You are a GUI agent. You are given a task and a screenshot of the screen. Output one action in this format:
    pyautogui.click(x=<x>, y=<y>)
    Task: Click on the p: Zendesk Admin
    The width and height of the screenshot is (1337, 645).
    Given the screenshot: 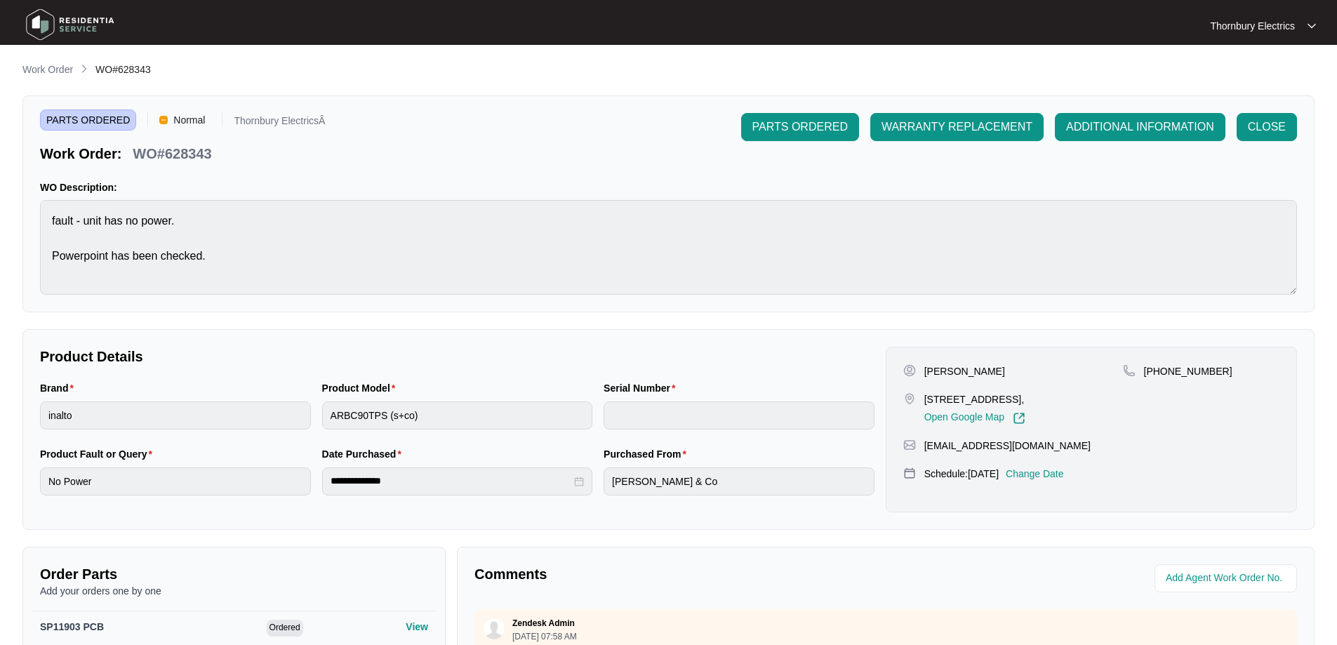 What is the action you would take?
    pyautogui.click(x=543, y=623)
    